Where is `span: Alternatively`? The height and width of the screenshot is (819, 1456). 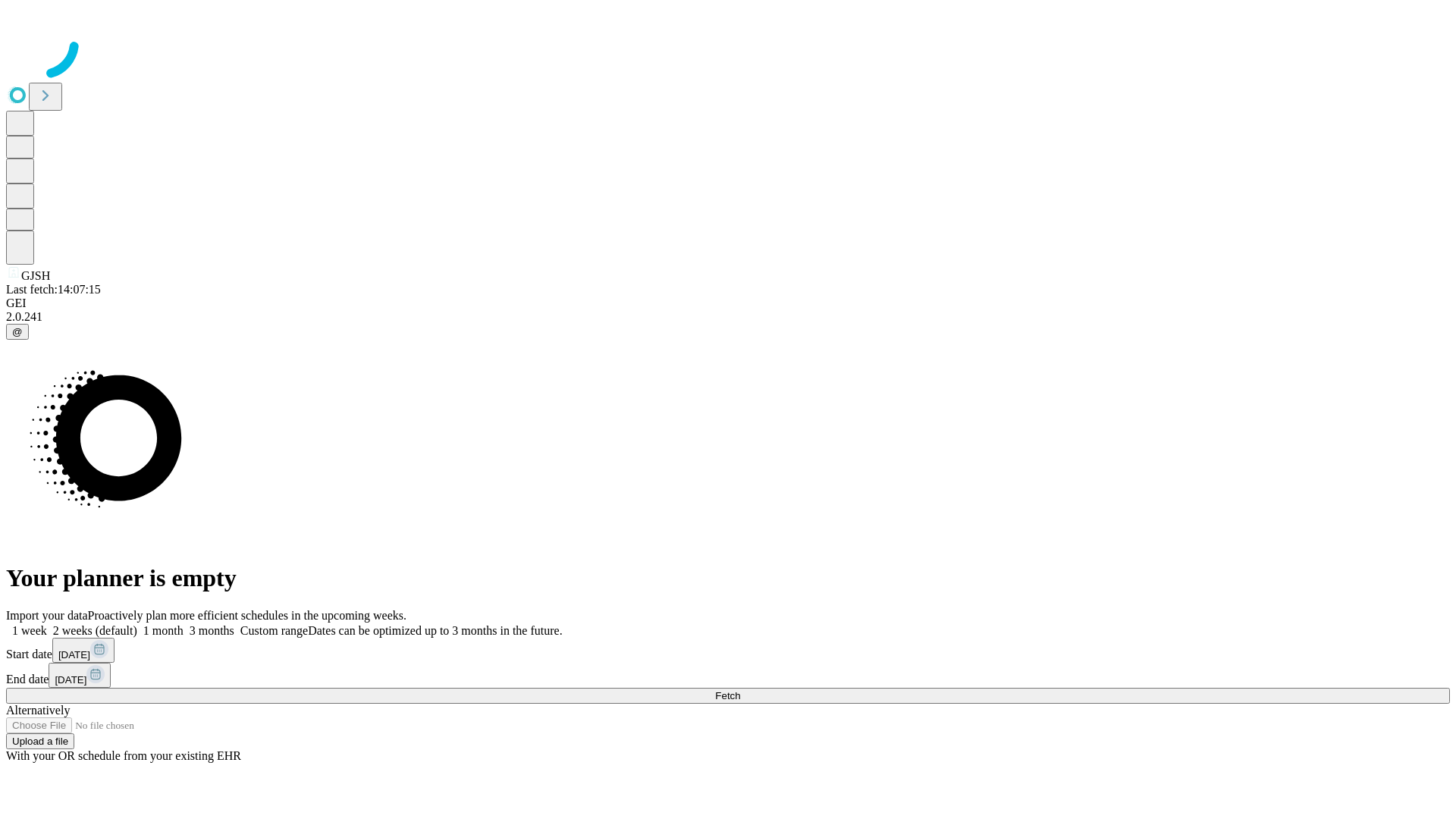
span: Alternatively is located at coordinates (38, 709).